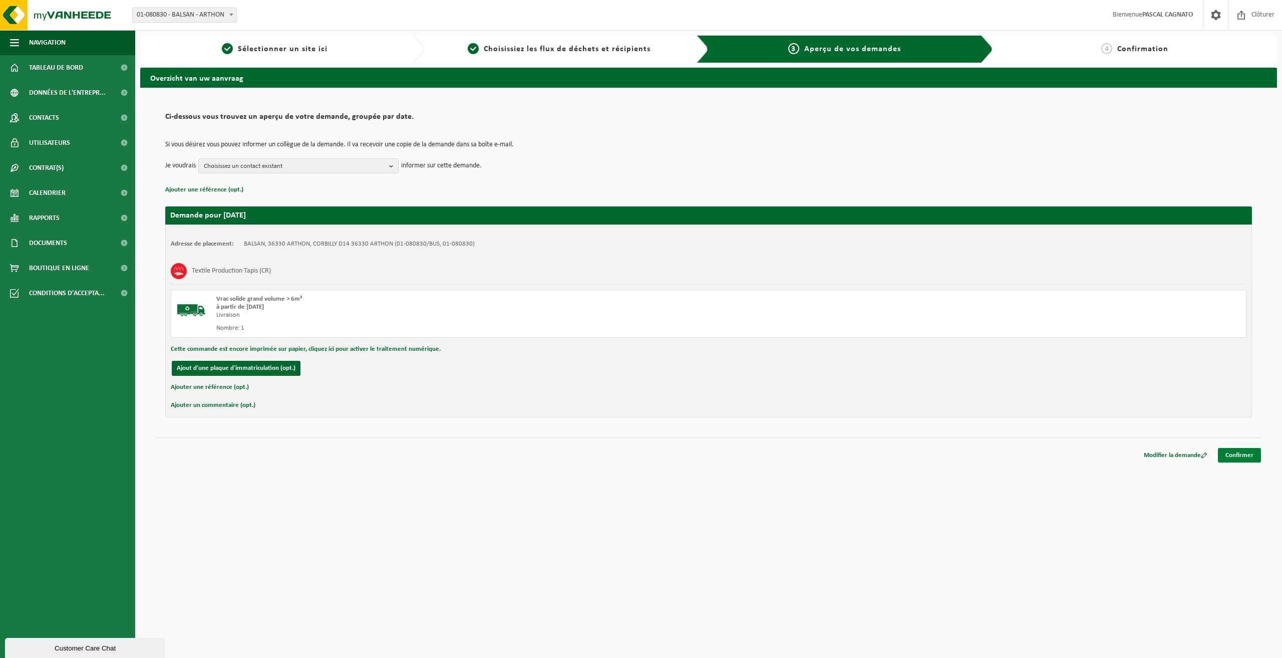 This screenshot has width=1282, height=658. I want to click on button: Ajout d'une plaque d'immatriculation (opt.), so click(236, 368).